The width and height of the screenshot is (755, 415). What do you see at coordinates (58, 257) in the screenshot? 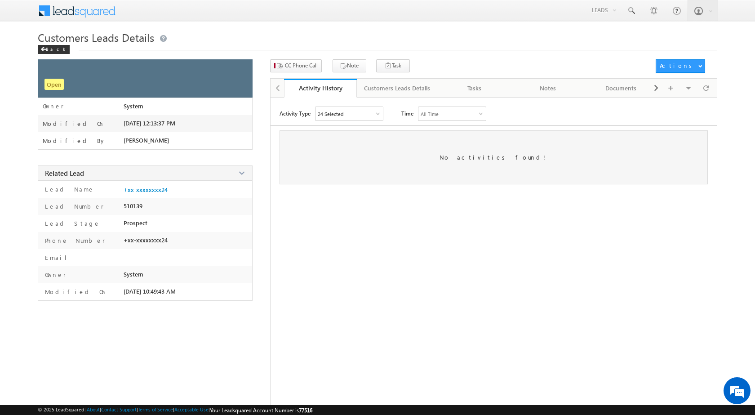
I see `label: Email` at bounding box center [58, 257].